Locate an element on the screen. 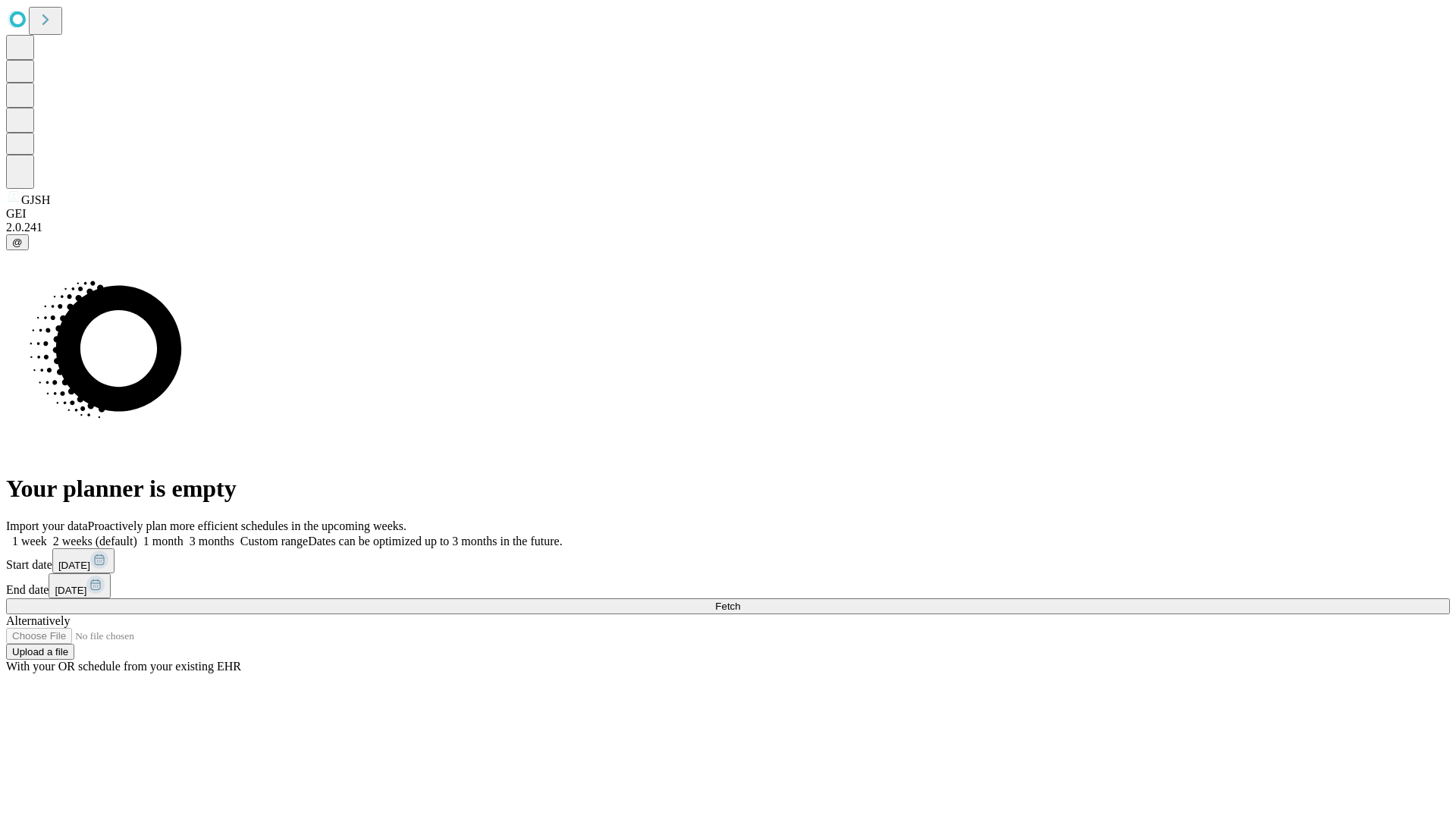  span: Dates can be optimized up to 3 months in the future. is located at coordinates (434, 541).